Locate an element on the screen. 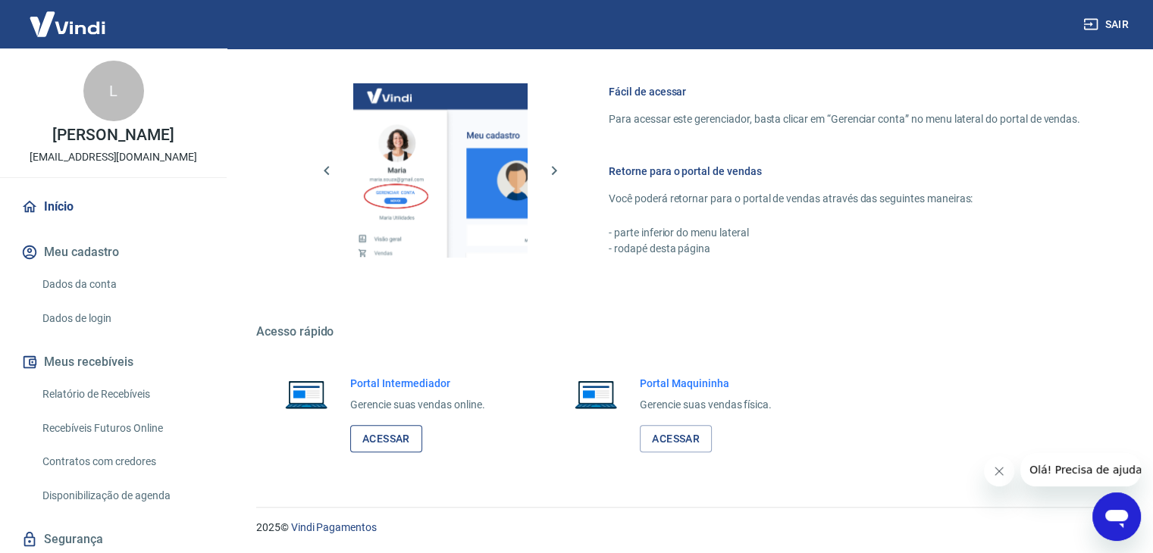 The height and width of the screenshot is (553, 1153). a: Dados de login is located at coordinates (122, 318).